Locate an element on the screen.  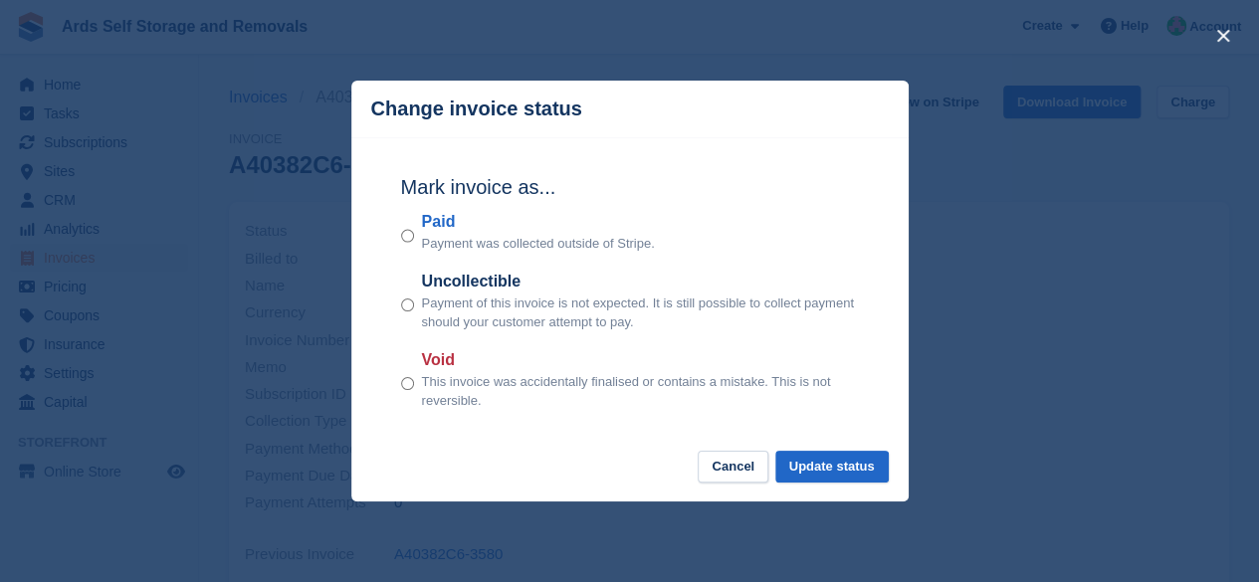
p: This invoice was accidentally finalised or contains a mistake. This is not reversible. is located at coordinates (640, 391).